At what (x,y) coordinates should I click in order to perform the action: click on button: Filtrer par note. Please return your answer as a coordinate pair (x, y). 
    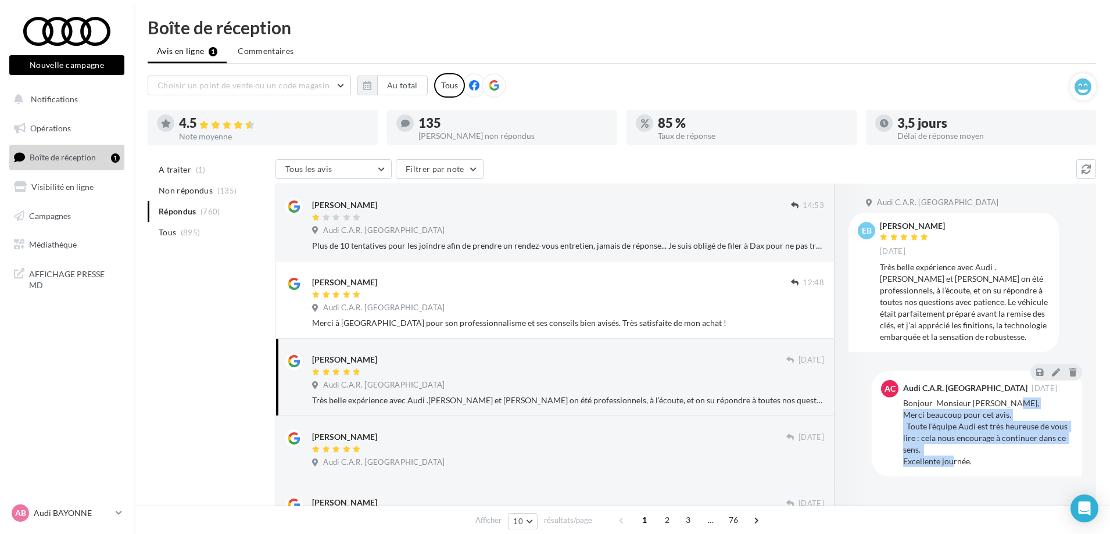
    Looking at the image, I should click on (439, 169).